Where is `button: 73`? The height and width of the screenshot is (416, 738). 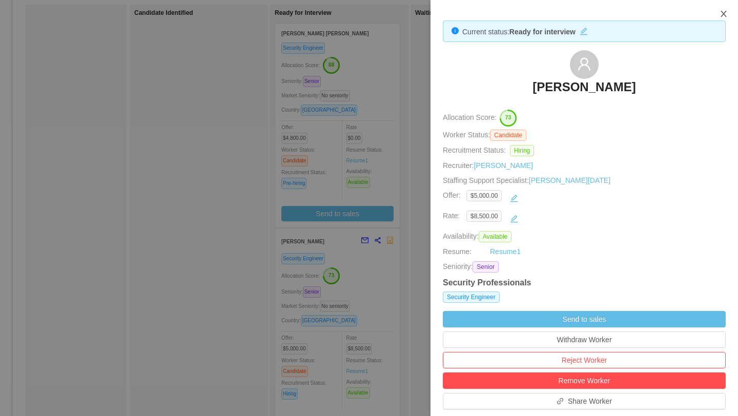 button: 73 is located at coordinates (507, 117).